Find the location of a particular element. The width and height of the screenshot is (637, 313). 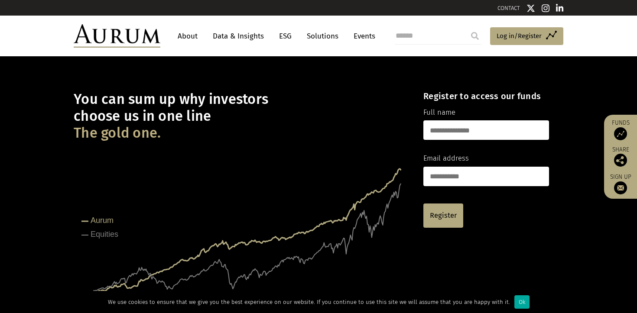

label: Email address is located at coordinates (446, 159).